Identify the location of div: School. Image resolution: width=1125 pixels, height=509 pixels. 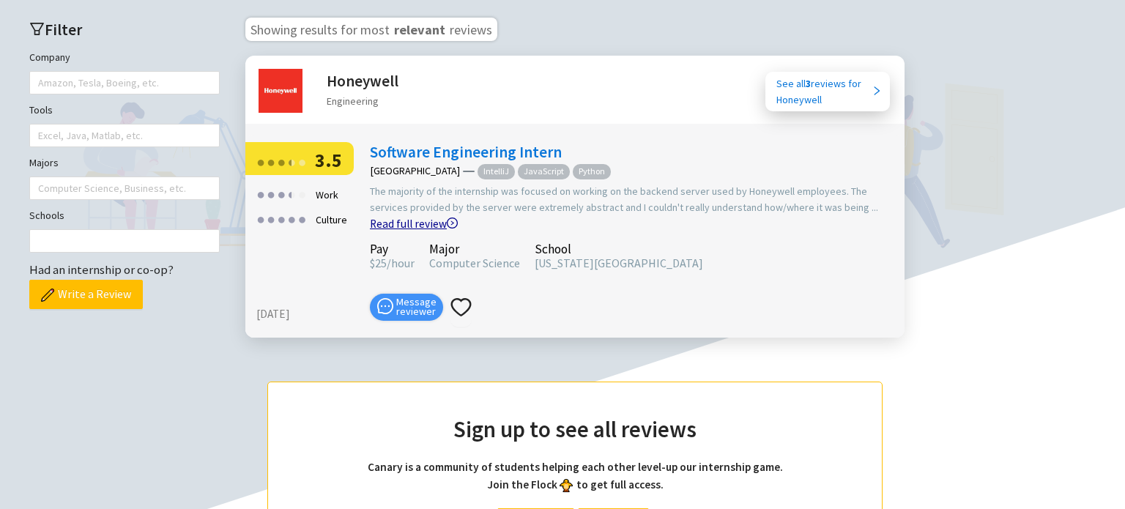
(619, 249).